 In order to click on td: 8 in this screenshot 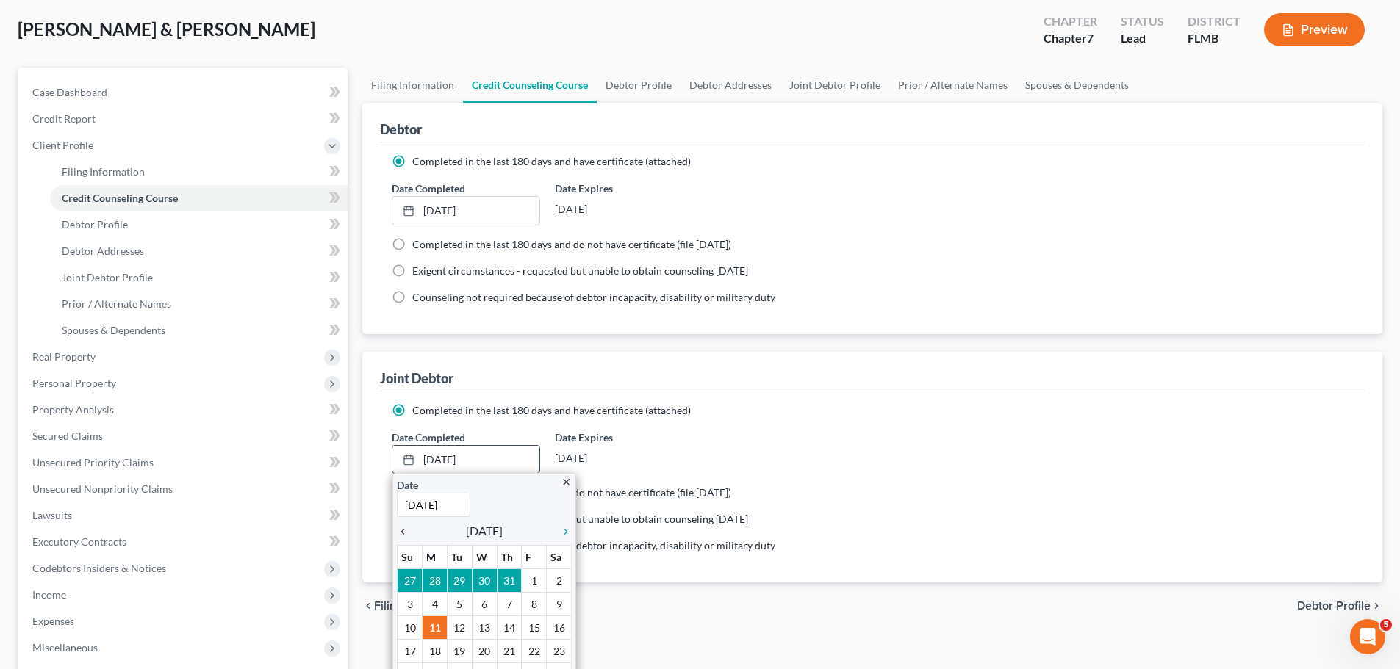, I will do `click(534, 605)`.